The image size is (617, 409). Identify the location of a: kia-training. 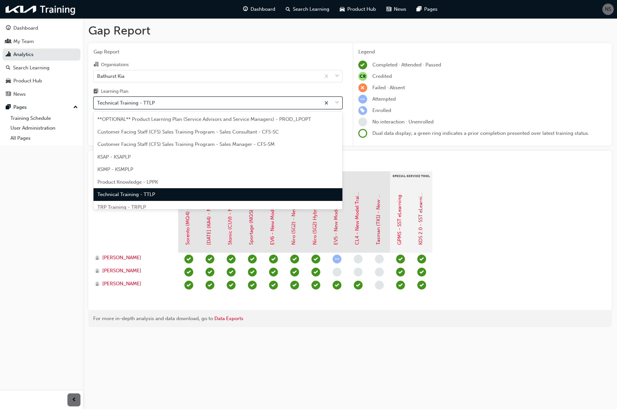
(41, 9).